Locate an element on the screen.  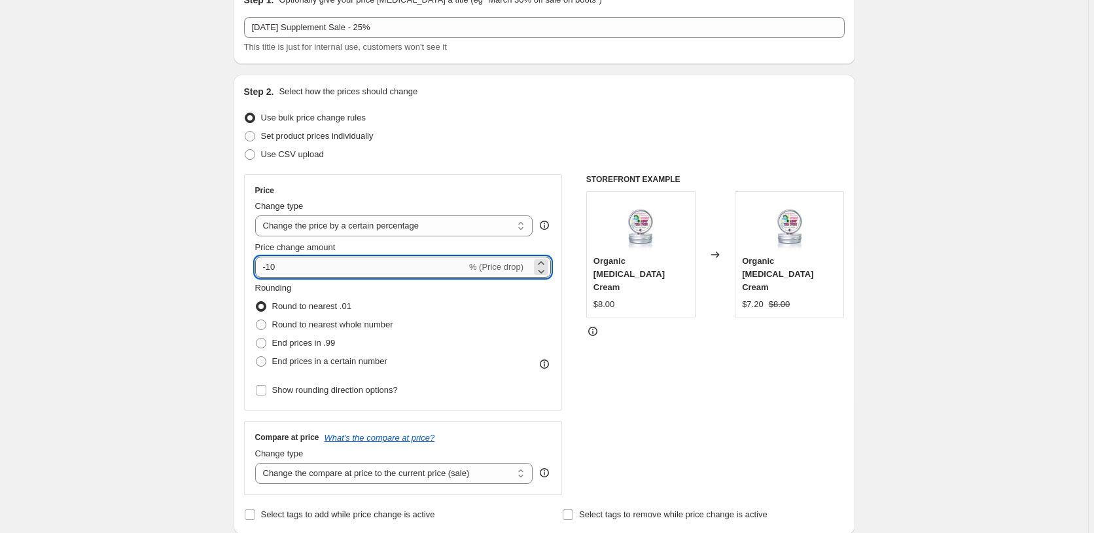
p: Select how the prices should change is located at coordinates (348, 92).